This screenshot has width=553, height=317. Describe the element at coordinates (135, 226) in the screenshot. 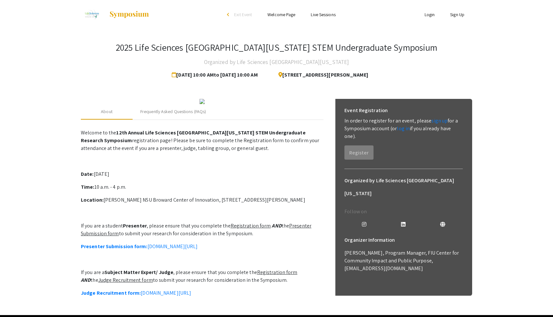

I see `strong: Presenter` at that location.